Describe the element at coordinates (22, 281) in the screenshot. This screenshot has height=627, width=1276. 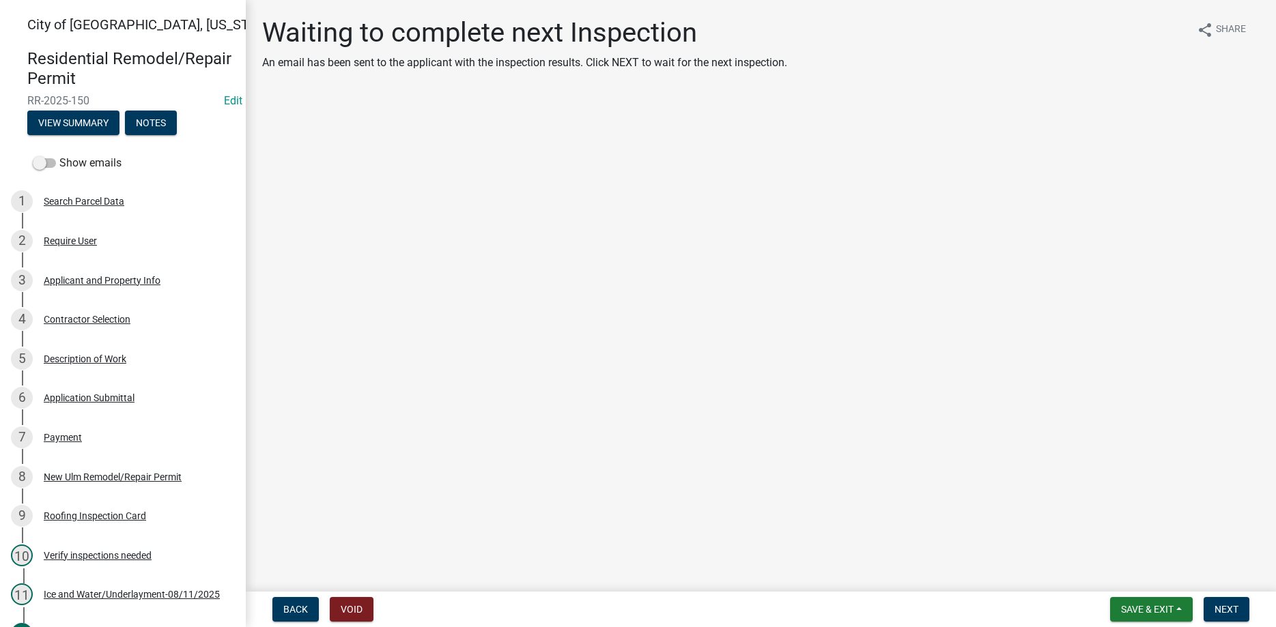
I see `div: 3` at that location.